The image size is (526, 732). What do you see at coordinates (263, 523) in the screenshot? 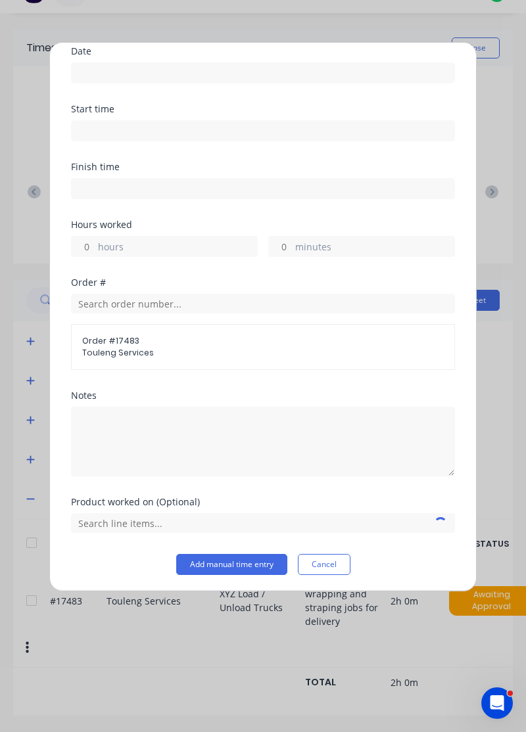
I see `input: Search line items...` at bounding box center [263, 523].